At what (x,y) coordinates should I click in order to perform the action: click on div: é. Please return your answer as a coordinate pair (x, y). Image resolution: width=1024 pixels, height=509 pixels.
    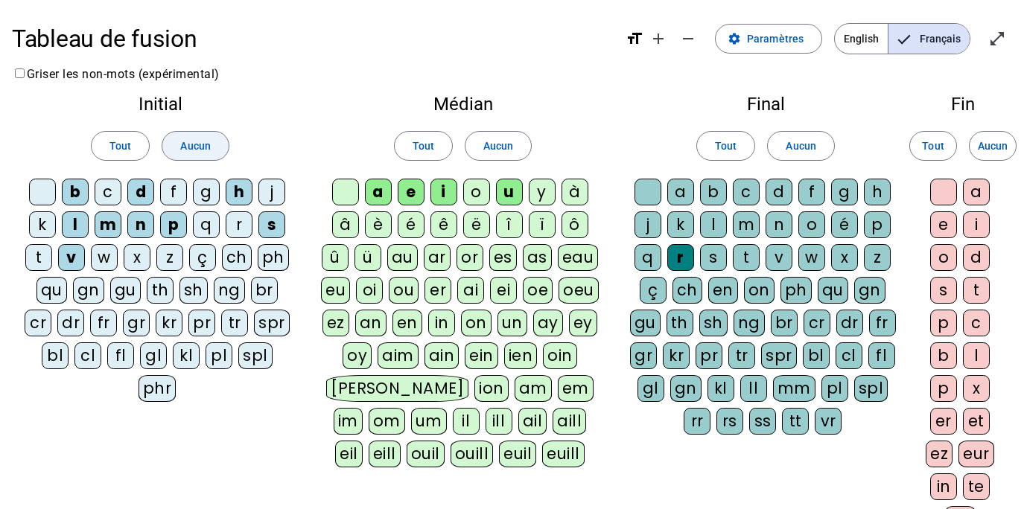
    Looking at the image, I should click on (844, 225).